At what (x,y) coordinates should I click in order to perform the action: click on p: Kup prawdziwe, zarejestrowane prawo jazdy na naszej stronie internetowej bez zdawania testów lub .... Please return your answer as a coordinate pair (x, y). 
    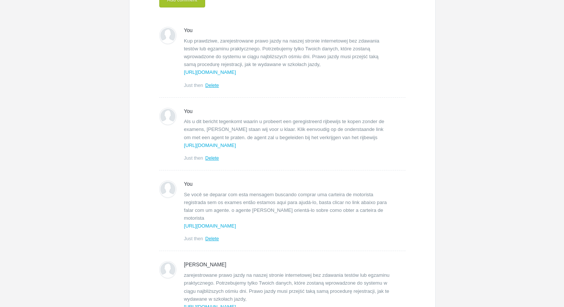
    Looking at the image, I should click on (287, 57).